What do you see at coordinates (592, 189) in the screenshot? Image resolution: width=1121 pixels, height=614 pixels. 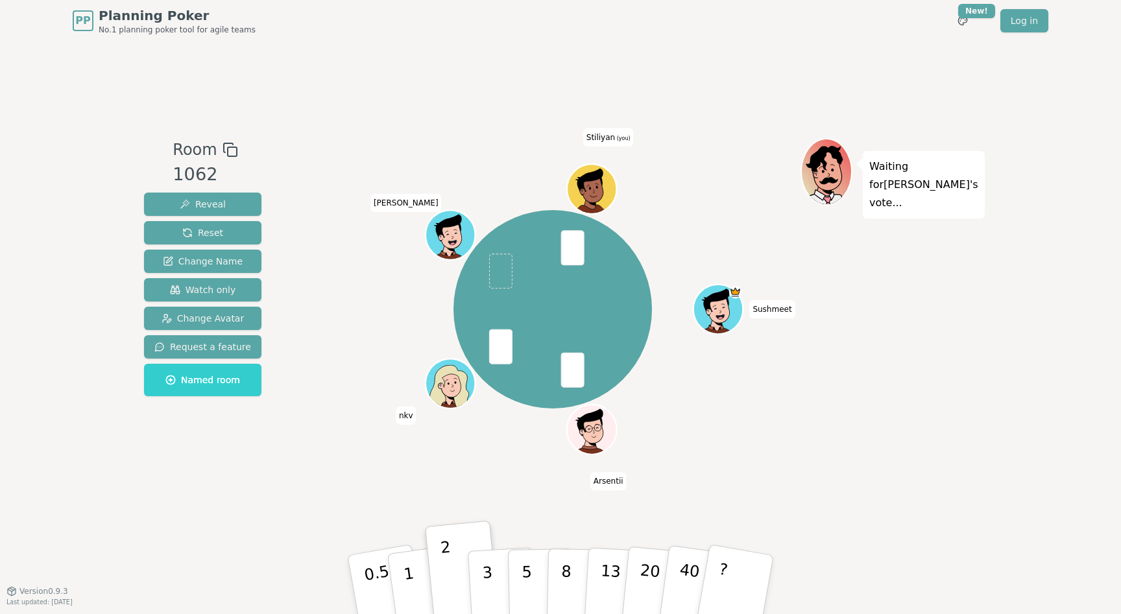 I see `button: Click to change your avatar` at bounding box center [592, 189].